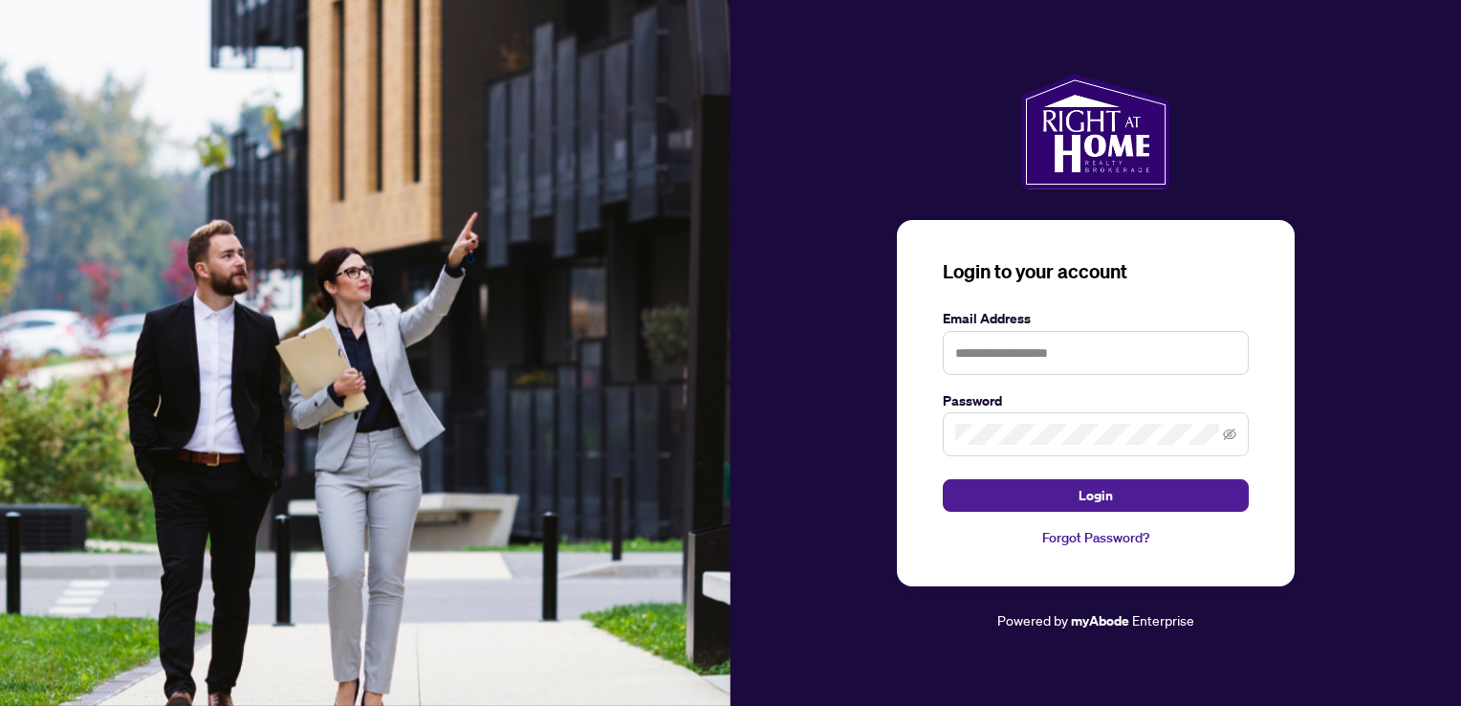 This screenshot has width=1461, height=706. What do you see at coordinates (1095, 132) in the screenshot?
I see `img: ma-logo` at bounding box center [1095, 132].